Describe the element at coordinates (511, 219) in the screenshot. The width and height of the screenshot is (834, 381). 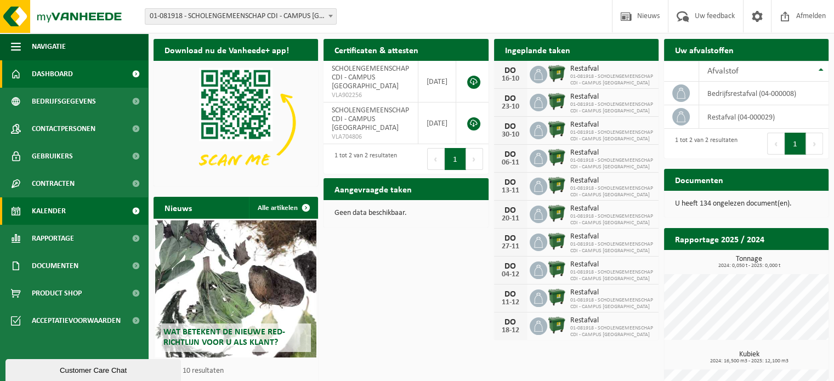
I see `div: 20-11` at that location.